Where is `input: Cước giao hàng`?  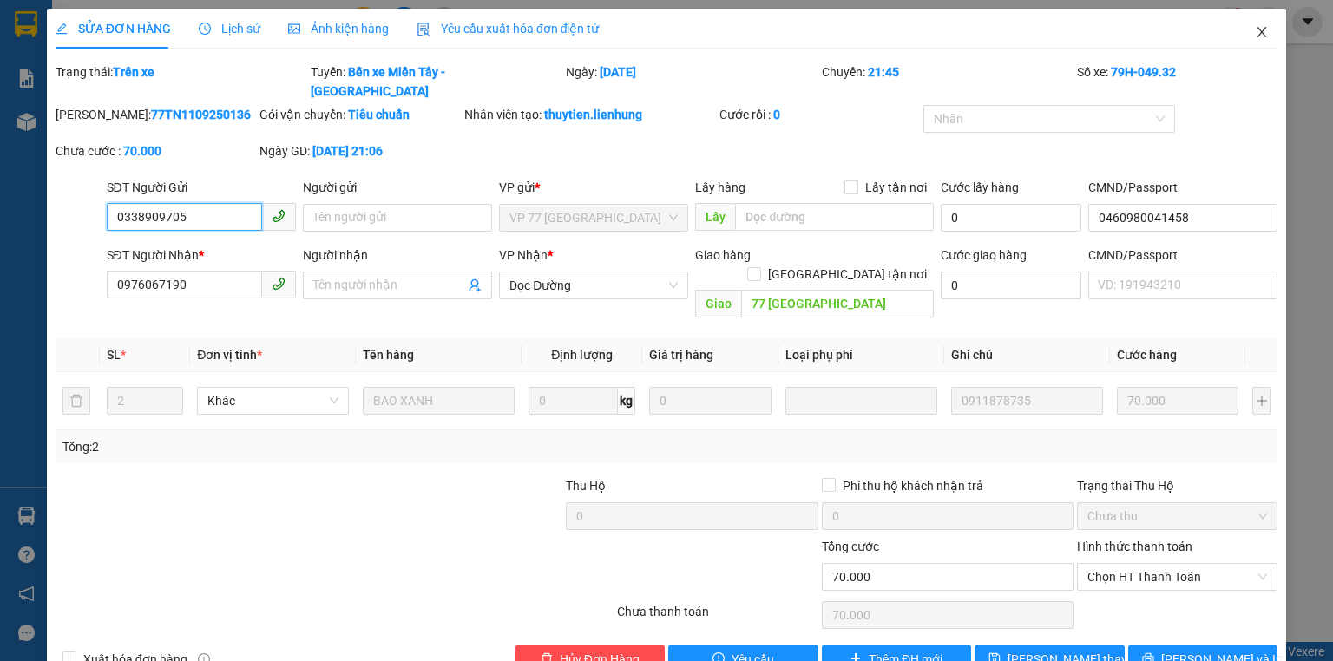
input: Cước giao hàng is located at coordinates (1011, 286).